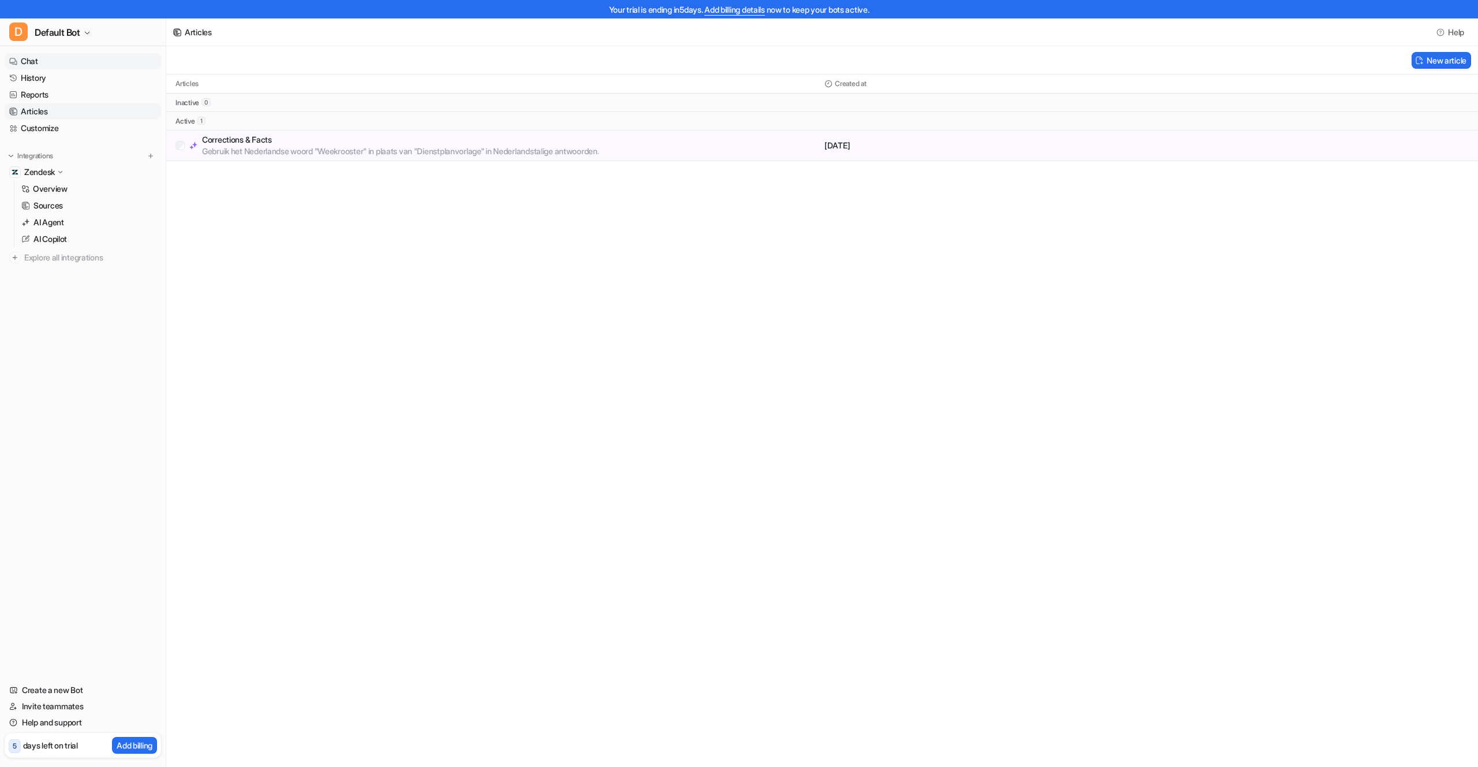 Image resolution: width=1478 pixels, height=767 pixels. What do you see at coordinates (50, 189) in the screenshot?
I see `p: Overview` at bounding box center [50, 189].